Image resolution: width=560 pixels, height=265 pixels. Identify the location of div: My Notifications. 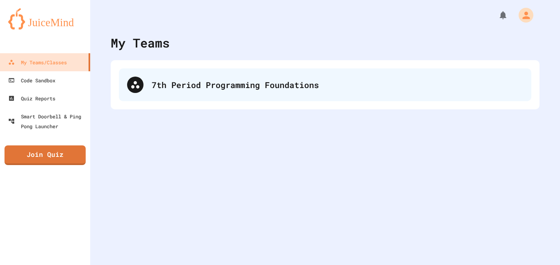
(496, 15).